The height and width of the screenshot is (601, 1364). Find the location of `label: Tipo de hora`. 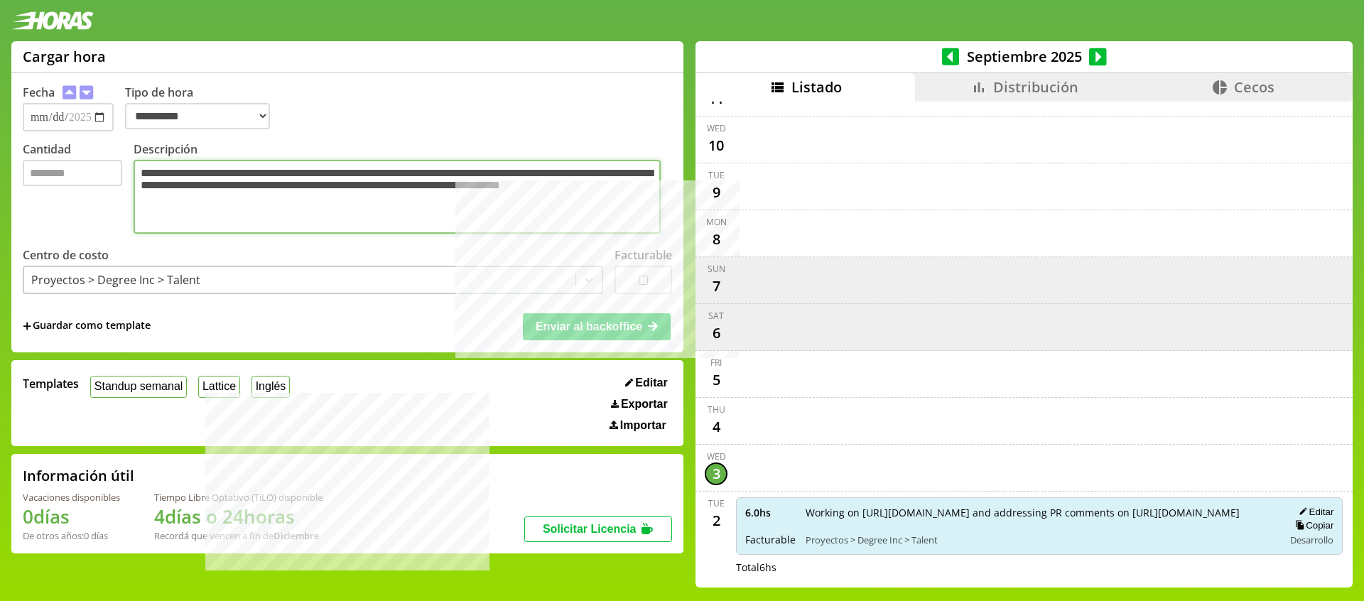

label: Tipo de hora is located at coordinates (203, 108).